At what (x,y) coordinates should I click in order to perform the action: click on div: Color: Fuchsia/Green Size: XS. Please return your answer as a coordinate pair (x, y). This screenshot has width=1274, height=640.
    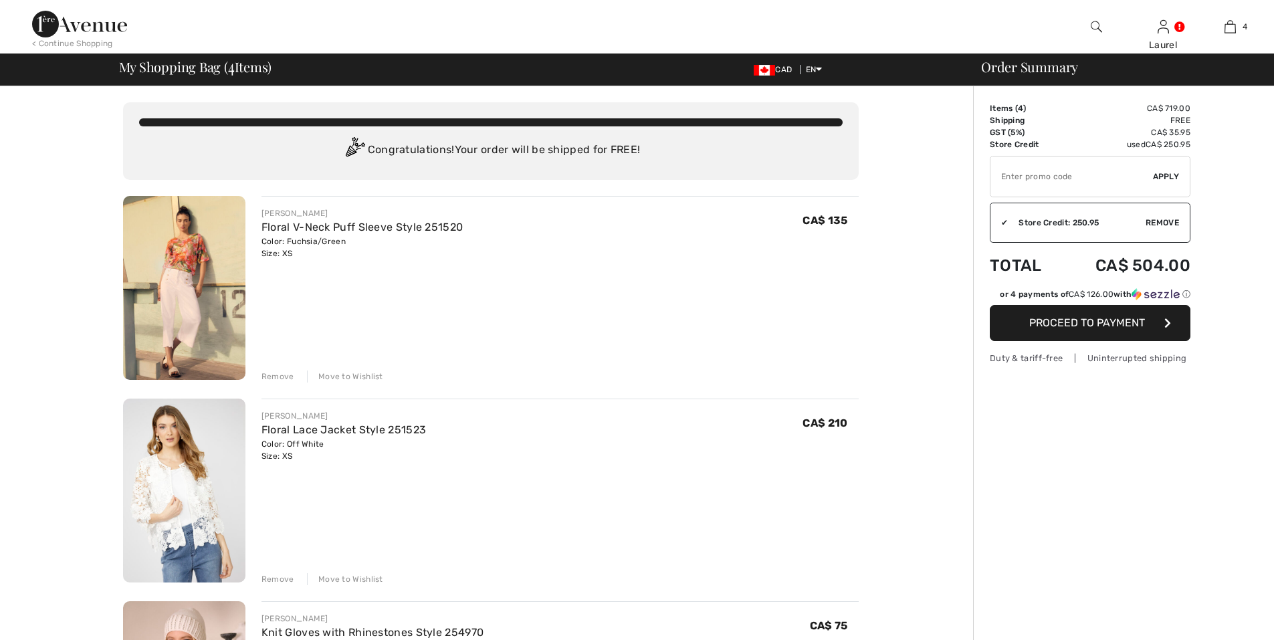
    Looking at the image, I should click on (362, 247).